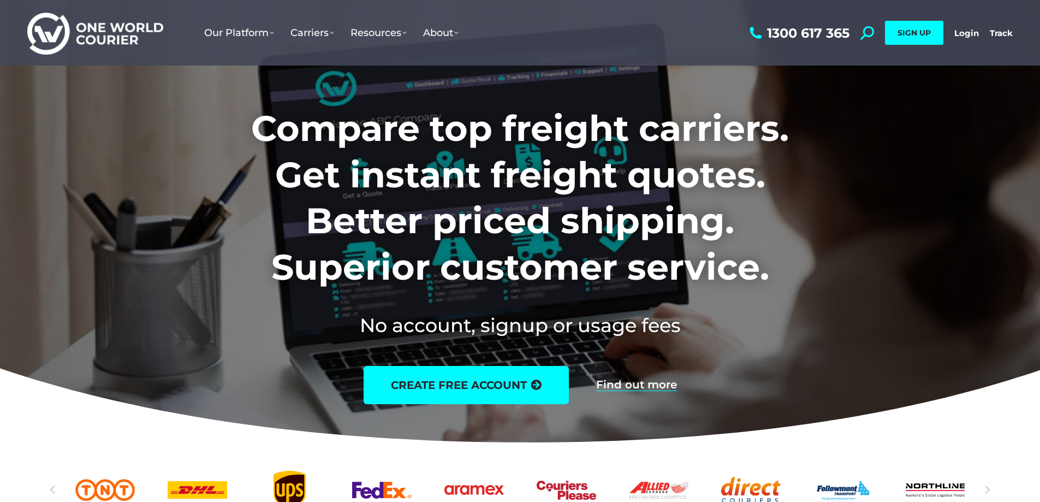 This screenshot has width=1040, height=502. Describe the element at coordinates (312, 33) in the screenshot. I see `span: Carriers` at that location.